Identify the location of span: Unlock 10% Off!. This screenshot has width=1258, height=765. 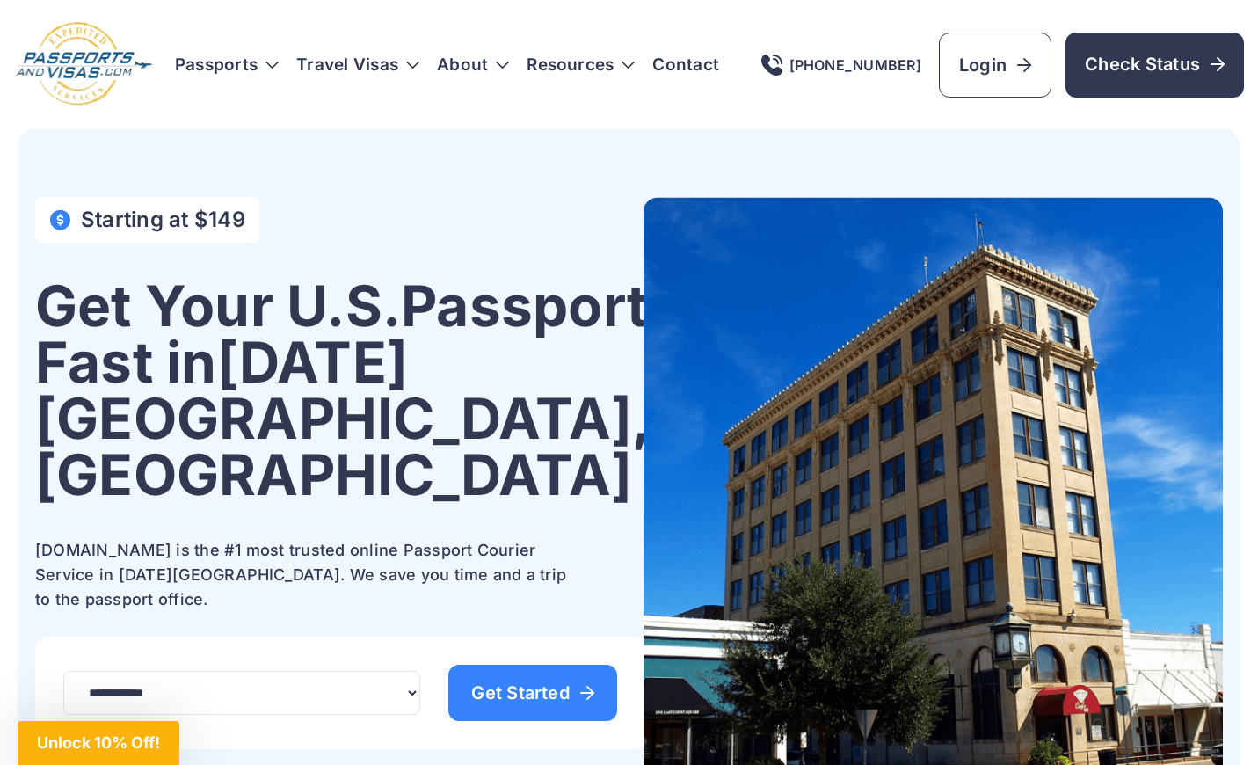
(98, 742).